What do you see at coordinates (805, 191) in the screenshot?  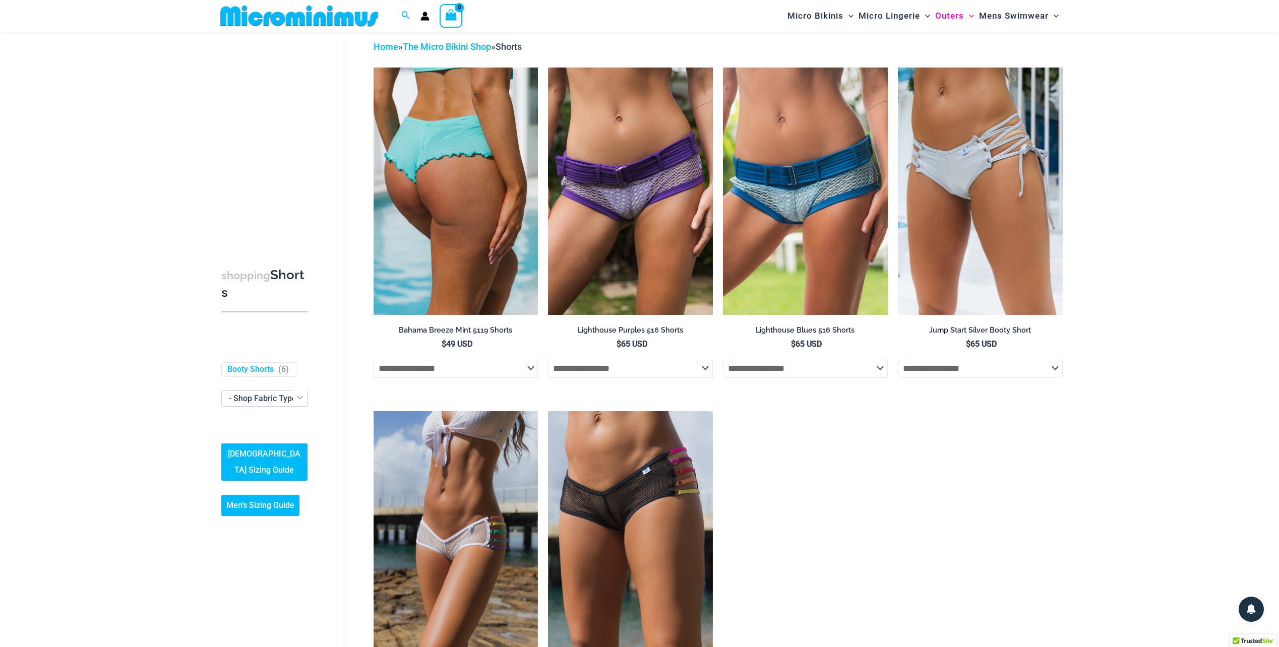 I see `a: Lighthouse Blues 516 Short 01Lighthouse Blues 516 Short 03Lighthouse Blues 516 Short 03` at bounding box center [805, 191].